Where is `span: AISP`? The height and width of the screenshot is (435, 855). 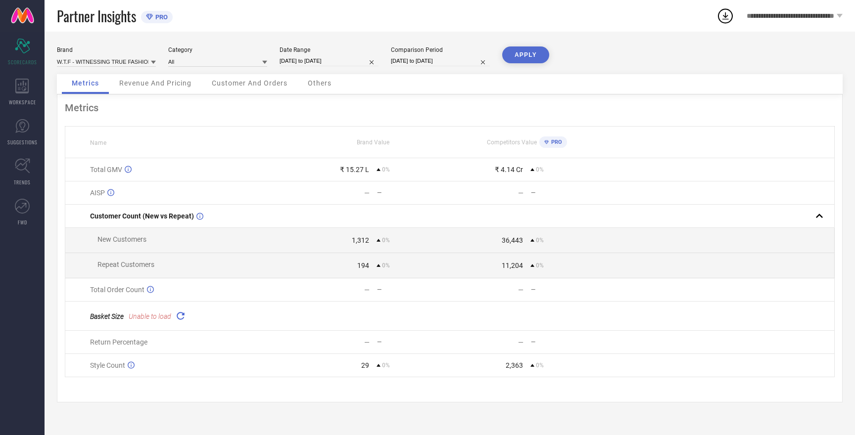
span: AISP is located at coordinates (97, 193).